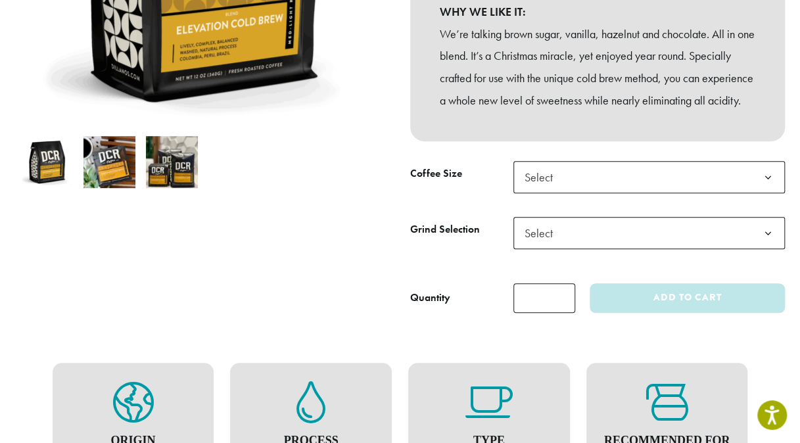 This screenshot has height=443, width=800. Describe the element at coordinates (47, 162) in the screenshot. I see `img: Elevation Cold Brew` at that location.